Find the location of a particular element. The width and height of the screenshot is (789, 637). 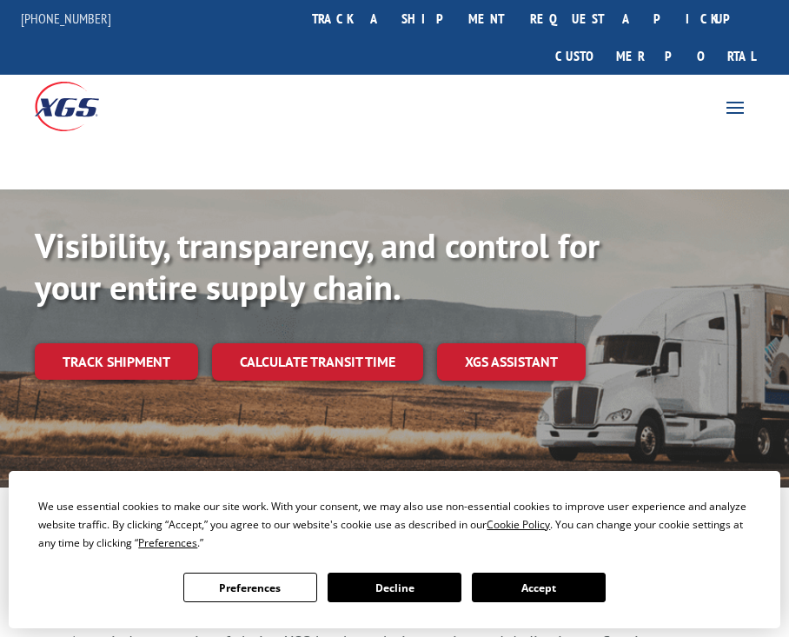

b: Visibility, transparency, and control for your entire supply chain. is located at coordinates (317, 266).